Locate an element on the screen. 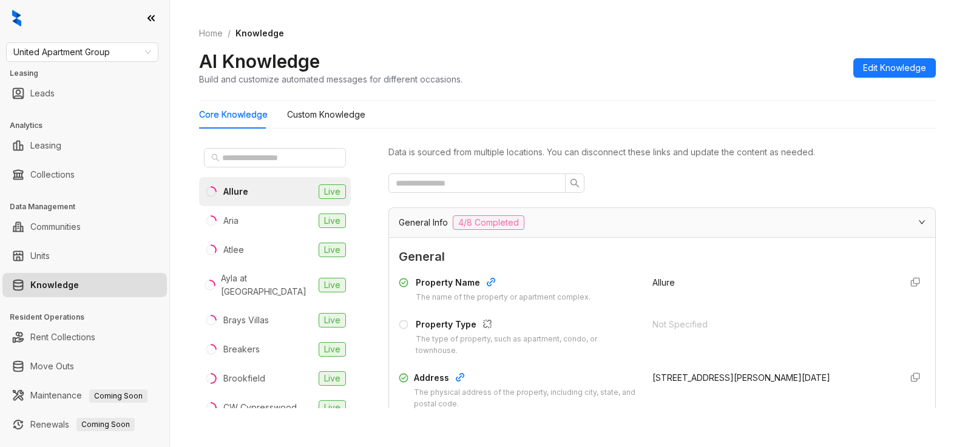  a: Leasing is located at coordinates (46, 146).